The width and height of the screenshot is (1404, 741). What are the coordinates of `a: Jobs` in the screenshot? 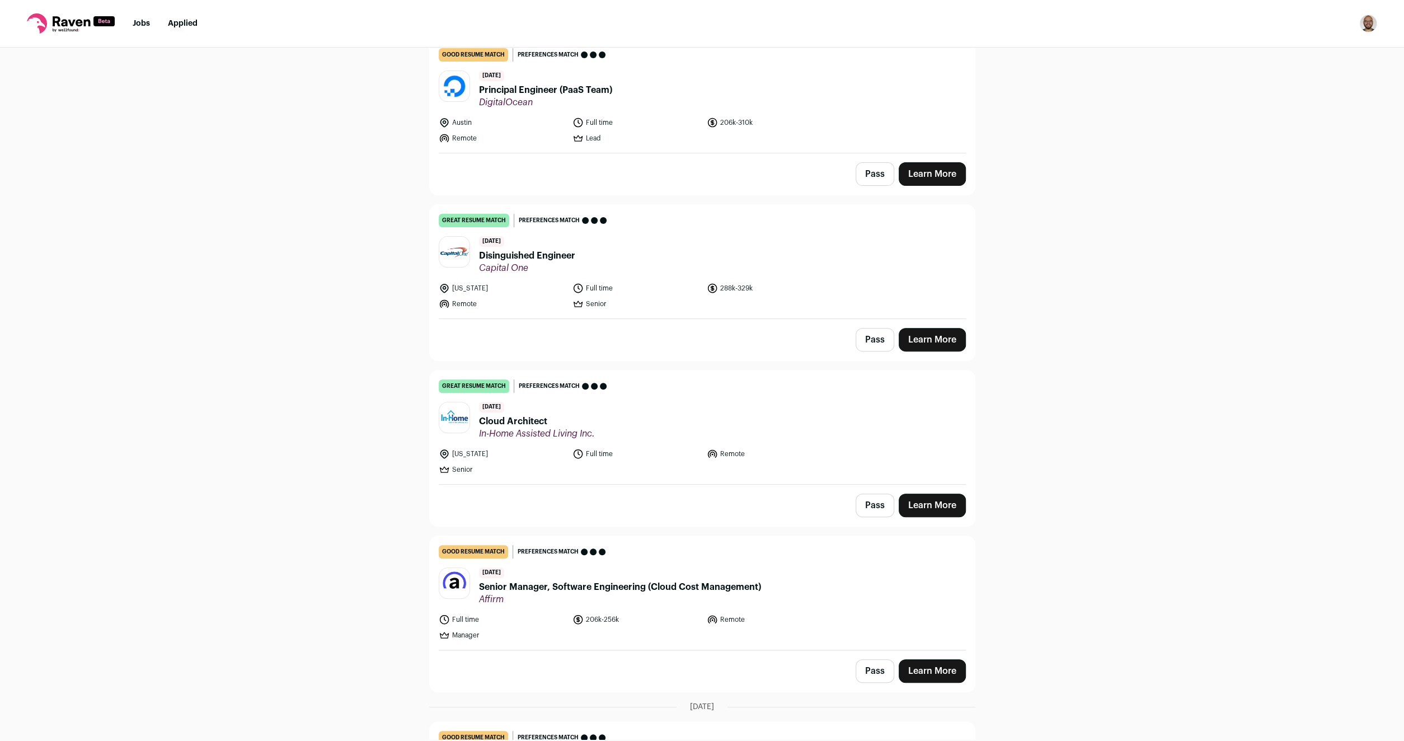 It's located at (141, 24).